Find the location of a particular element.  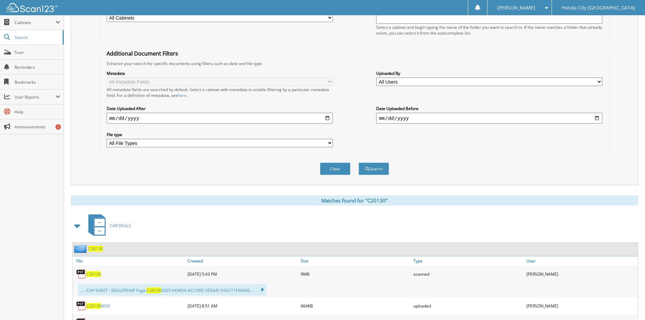

a: CAR DEALS is located at coordinates (108, 226).